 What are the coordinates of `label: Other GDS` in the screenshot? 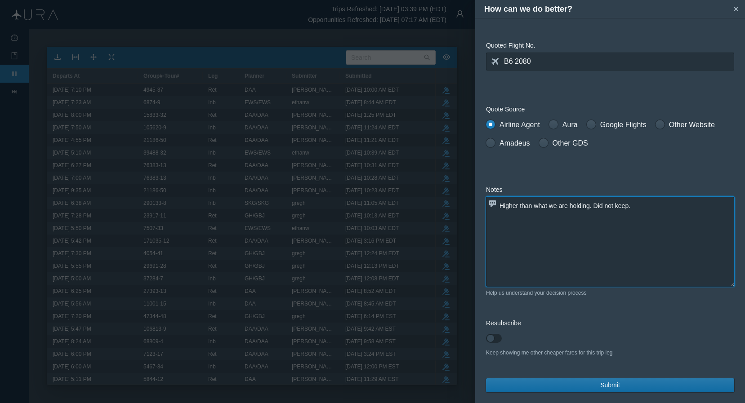 It's located at (563, 143).